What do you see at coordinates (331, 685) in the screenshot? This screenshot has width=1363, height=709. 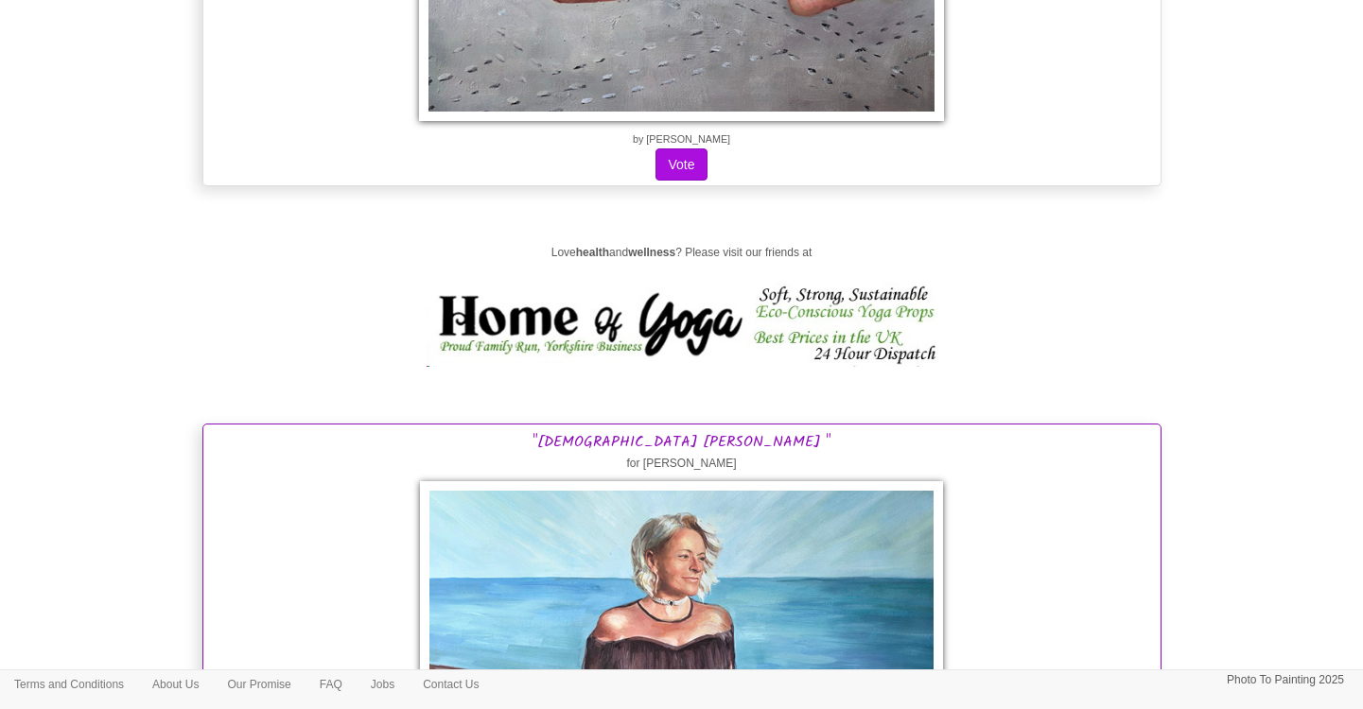 I see `a: FAQ` at bounding box center [331, 685].